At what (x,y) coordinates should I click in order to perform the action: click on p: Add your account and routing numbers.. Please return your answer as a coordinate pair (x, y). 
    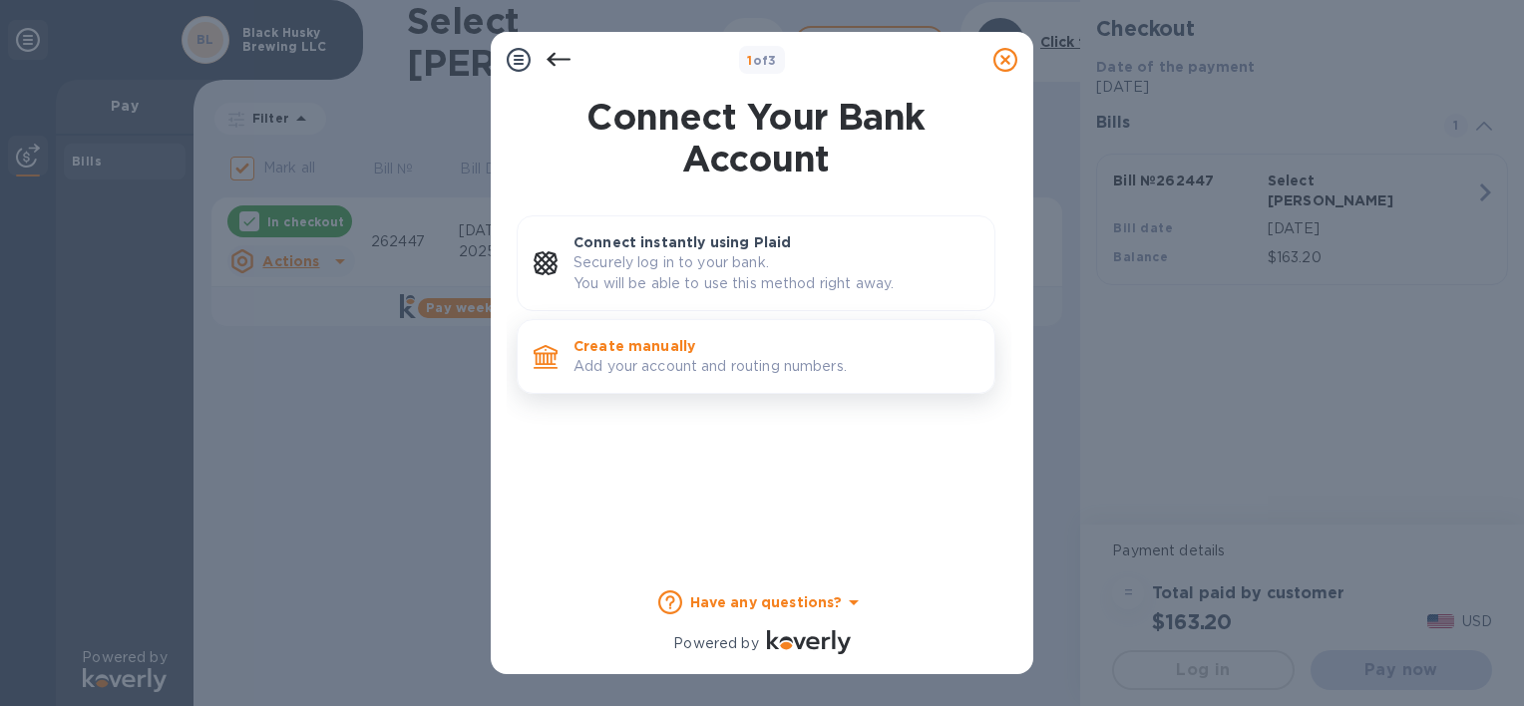
    Looking at the image, I should click on (776, 366).